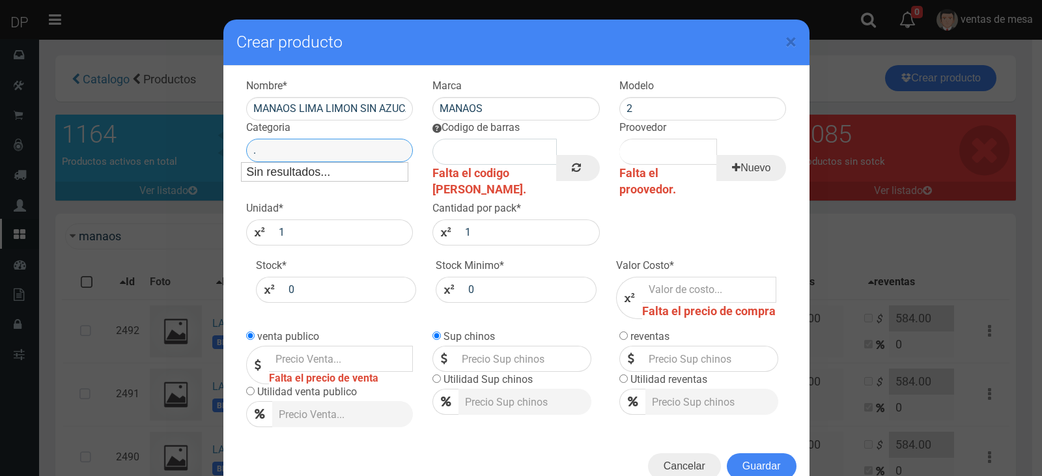  What do you see at coordinates (643, 128) in the screenshot?
I see `label: Proovedor` at bounding box center [643, 128].